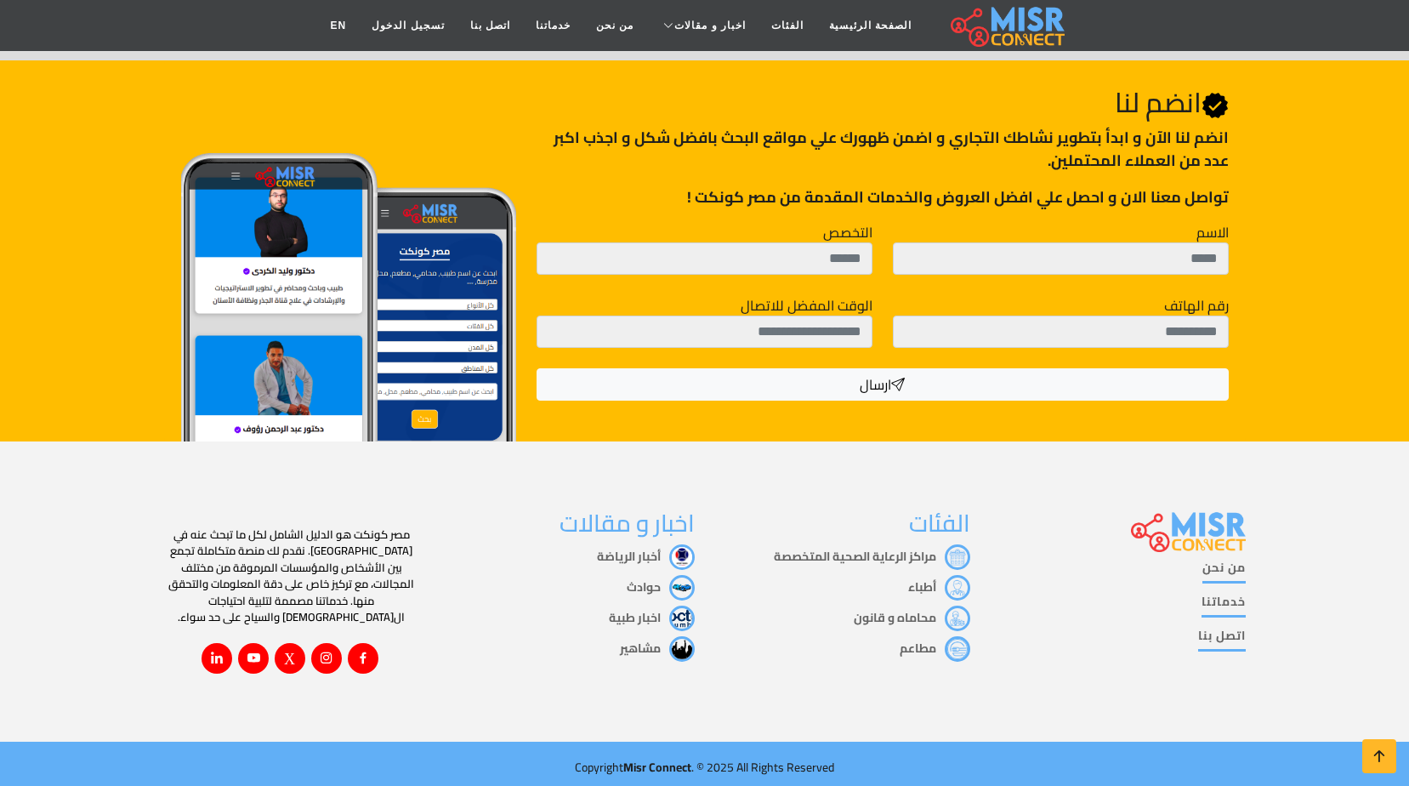  I want to click on a: مشاهير, so click(657, 648).